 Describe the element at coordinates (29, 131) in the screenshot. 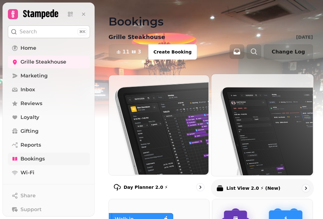

I see `span: Gifting` at that location.